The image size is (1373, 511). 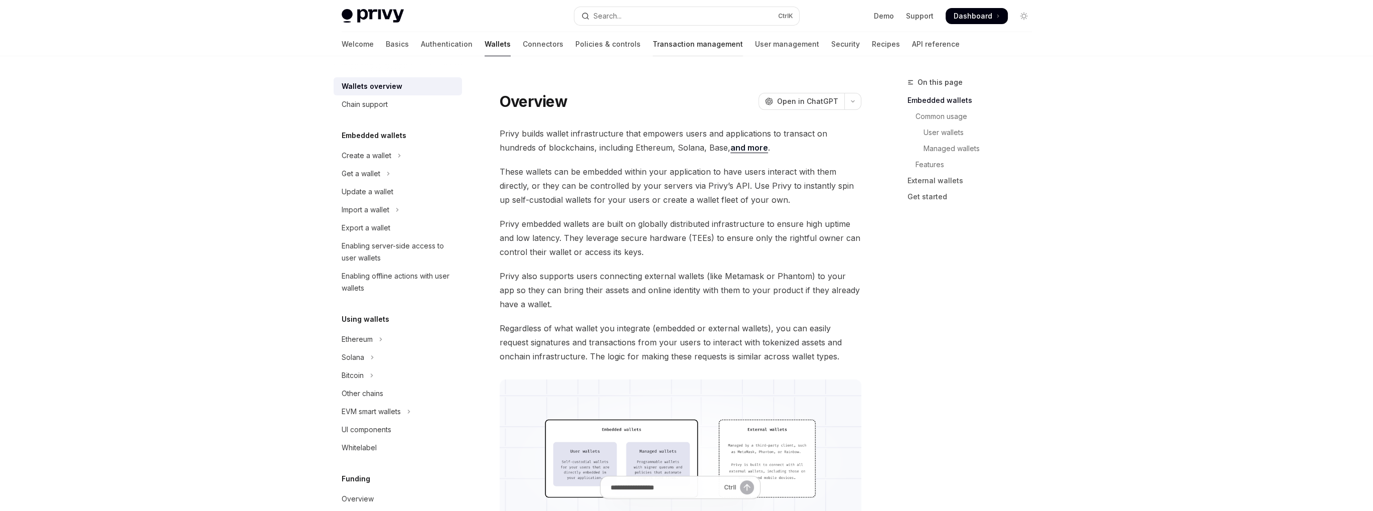 I want to click on a: User management, so click(x=787, y=44).